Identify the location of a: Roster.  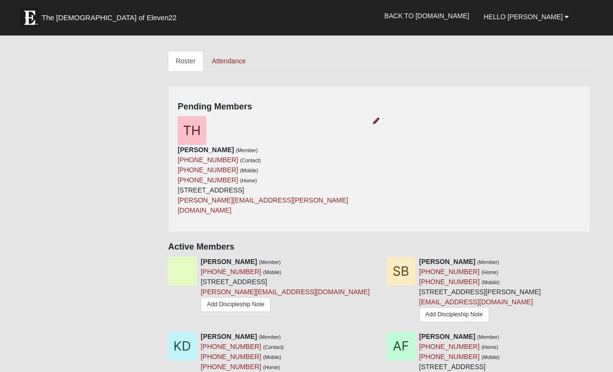
(185, 61).